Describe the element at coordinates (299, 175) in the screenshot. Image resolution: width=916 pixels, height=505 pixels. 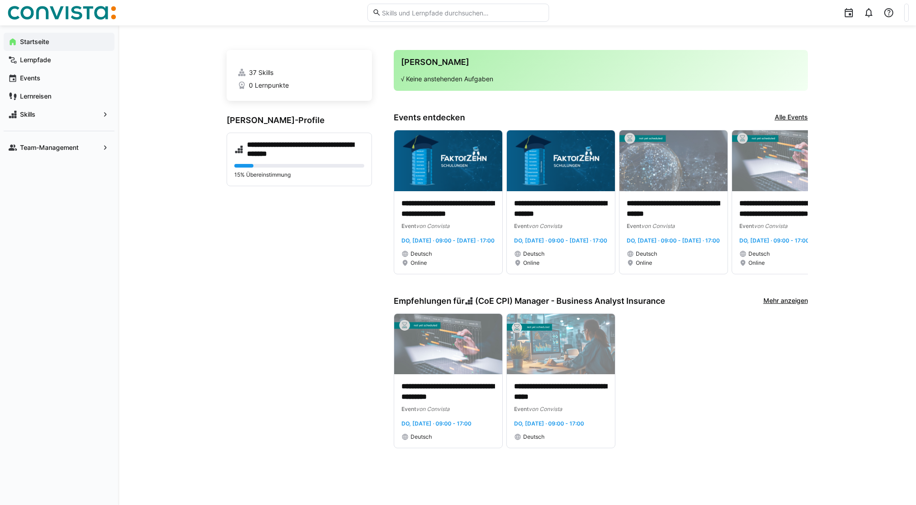
I see `p: 15% Übereinstimmung` at that location.